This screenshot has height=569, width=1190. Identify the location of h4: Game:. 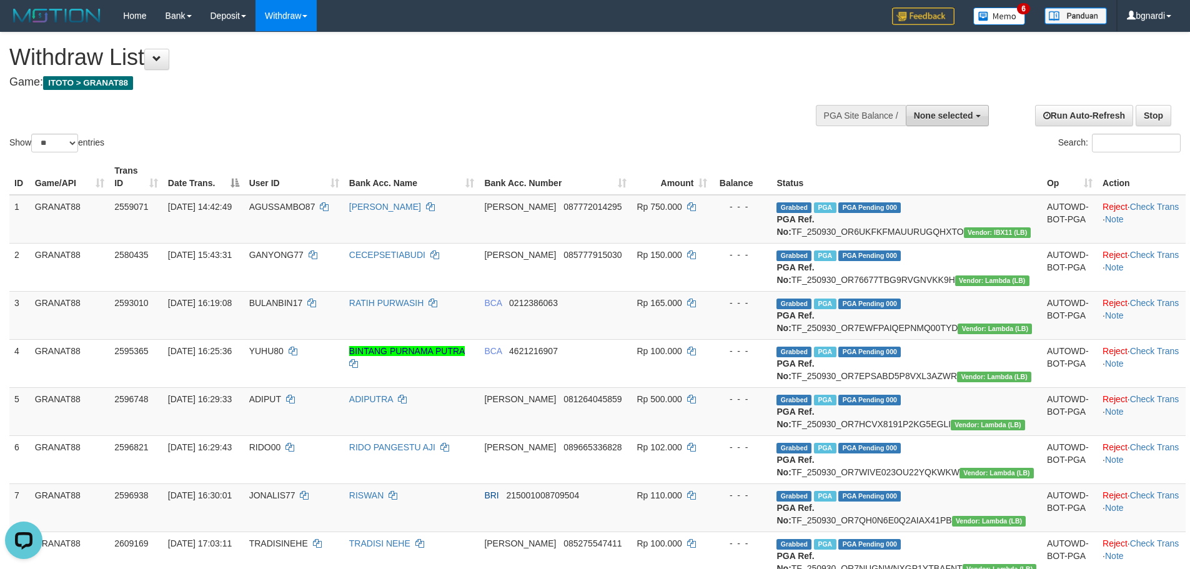
(395, 82).